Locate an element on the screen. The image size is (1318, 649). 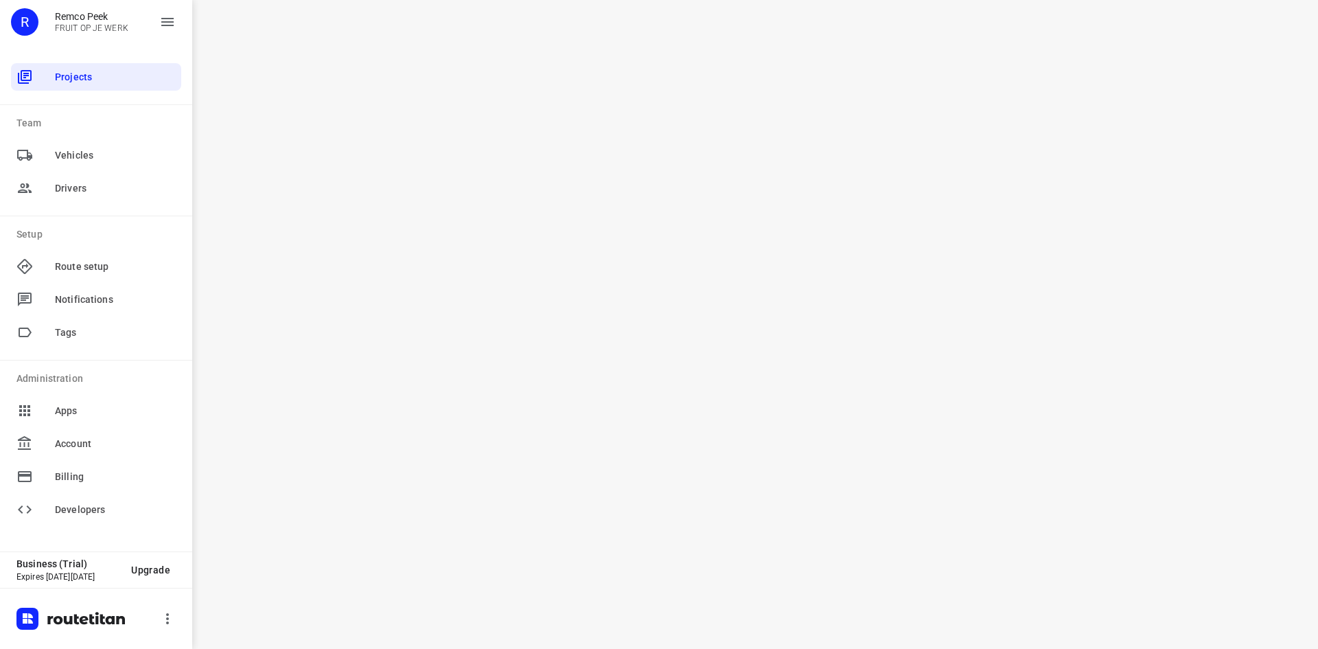
p: Business (Trial) is located at coordinates (68, 564).